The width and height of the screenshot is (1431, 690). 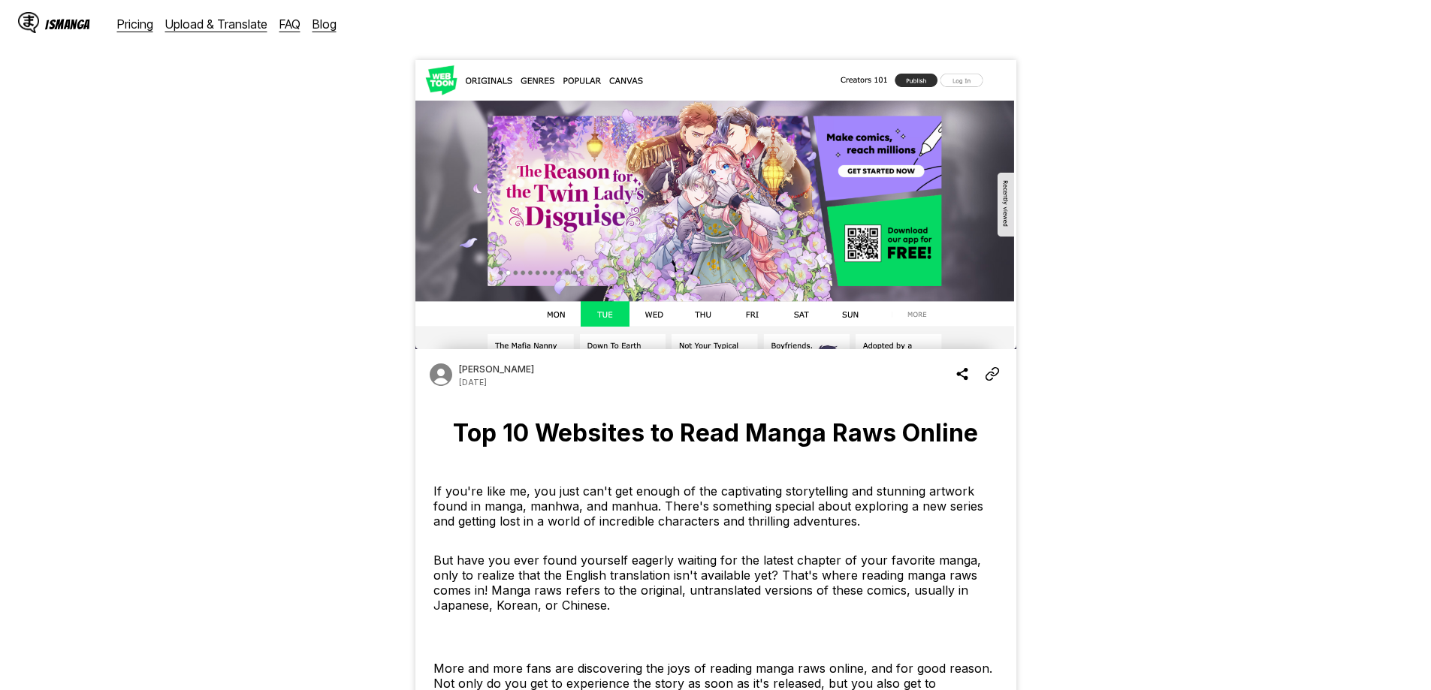 What do you see at coordinates (216, 24) in the screenshot?
I see `a: Upload & Translate` at bounding box center [216, 24].